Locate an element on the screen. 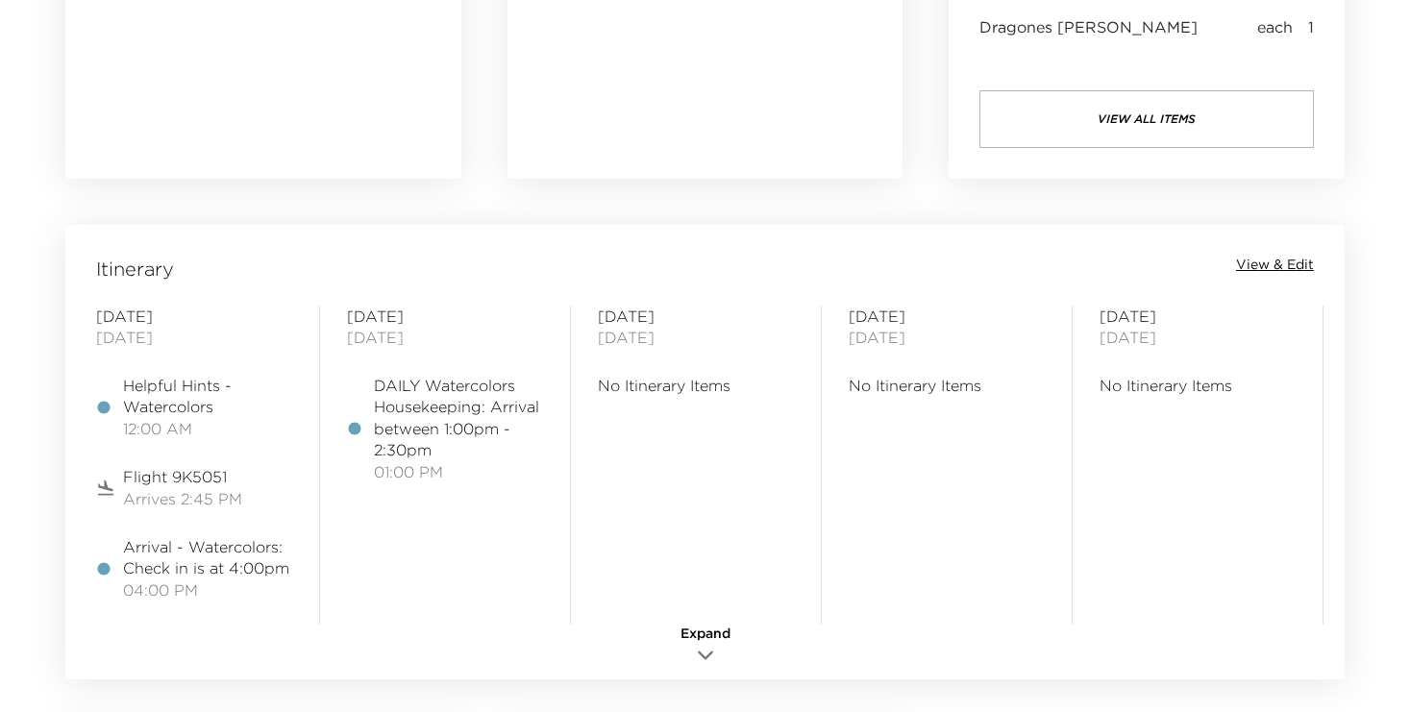 The image size is (1410, 712). span: View & Edit is located at coordinates (1275, 265).